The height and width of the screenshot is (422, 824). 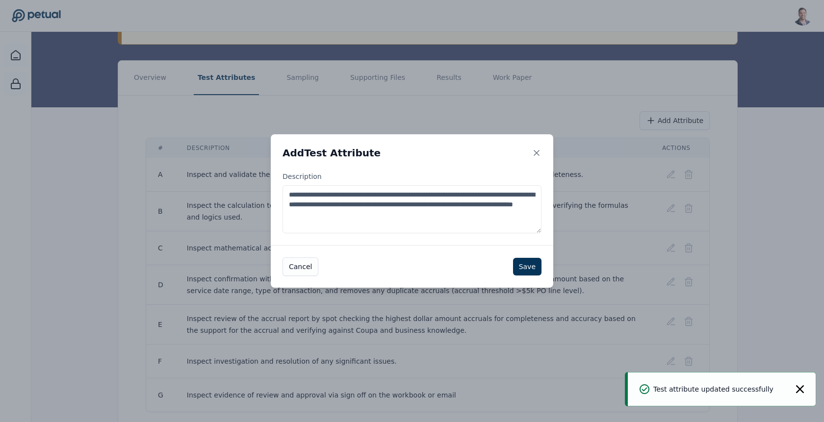 What do you see at coordinates (527, 267) in the screenshot?
I see `button: Save` at bounding box center [527, 267].